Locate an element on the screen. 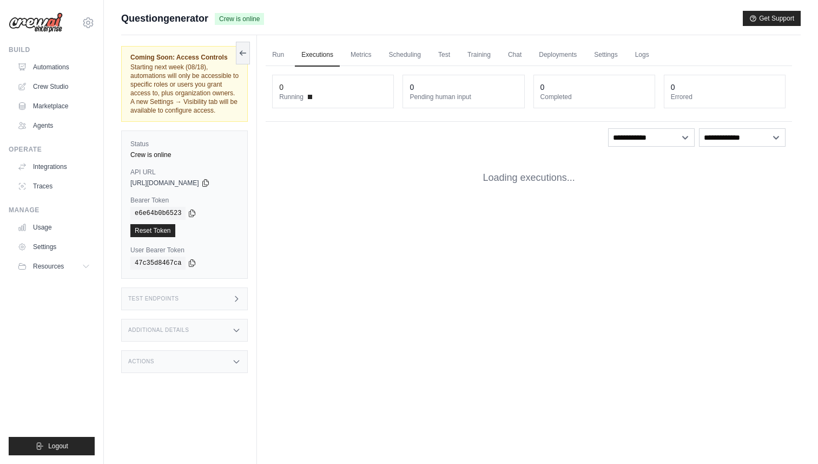 The width and height of the screenshot is (818, 464). code: 47c35d8467ca is located at coordinates (158, 263).